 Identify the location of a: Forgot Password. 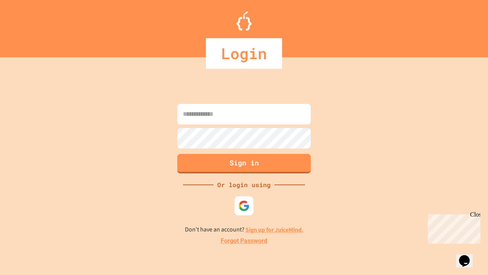
(244, 241).